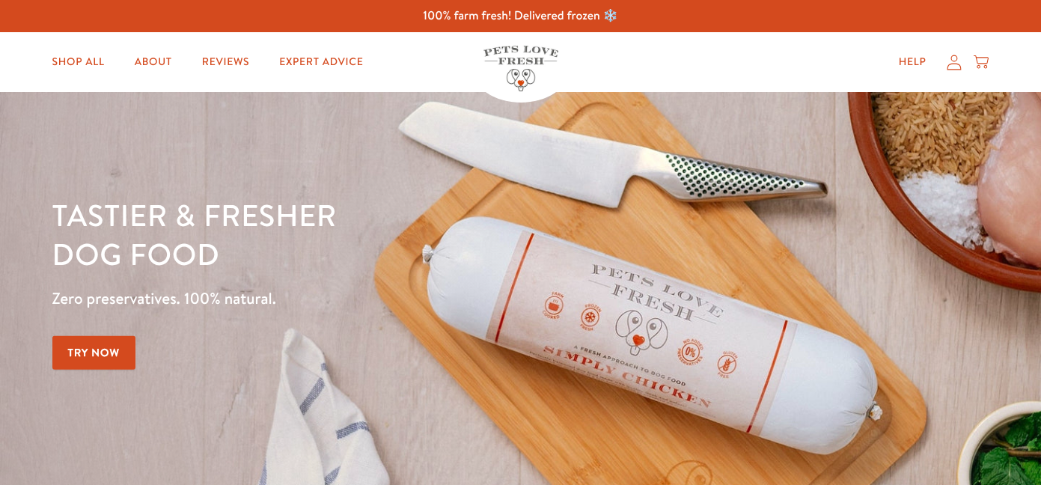 The width and height of the screenshot is (1041, 485). What do you see at coordinates (79, 62) in the screenshot?
I see `a: Shop All` at bounding box center [79, 62].